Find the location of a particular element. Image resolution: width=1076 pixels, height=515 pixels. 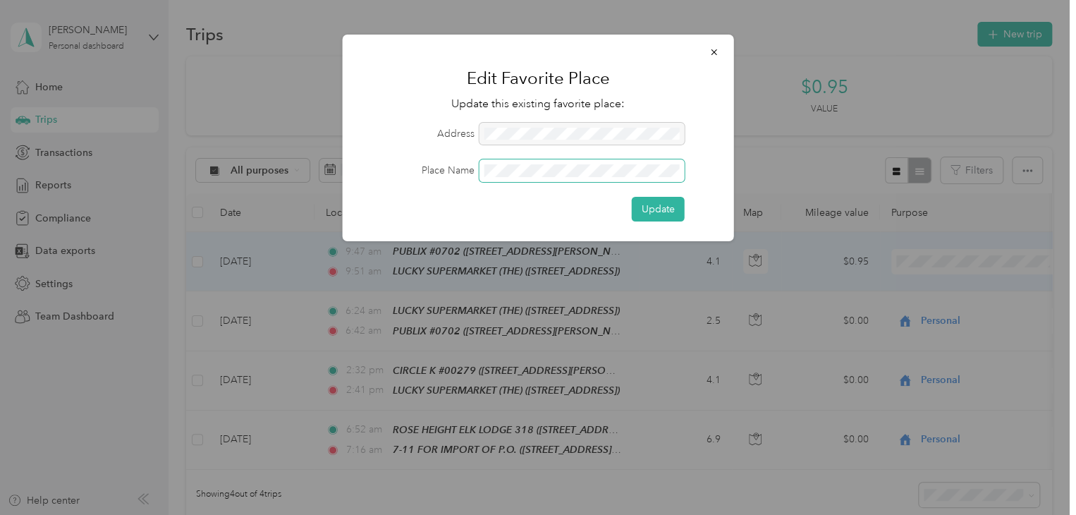

p: Update this existing favorite place: is located at coordinates (538, 104).